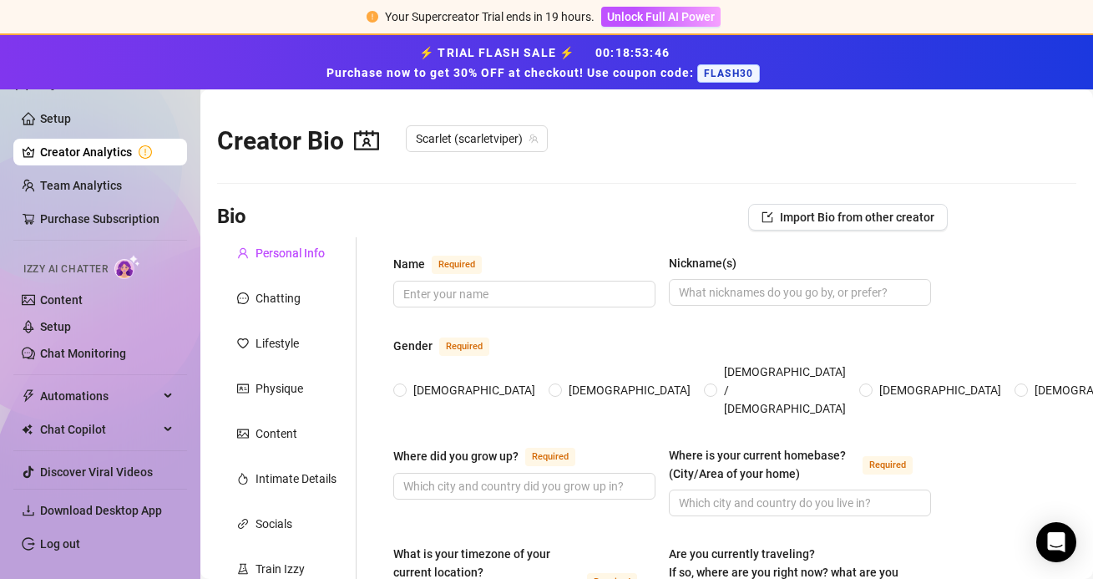 The height and width of the screenshot is (579, 1093). Describe the element at coordinates (767, 217) in the screenshot. I see `span: import` at that location.